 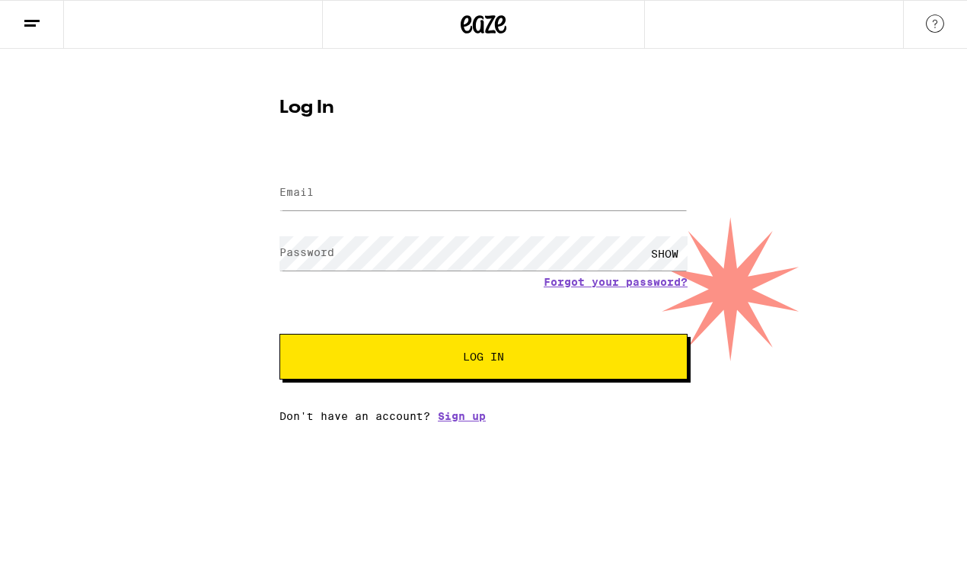 I want to click on a: Forgot your password?, so click(x=615, y=282).